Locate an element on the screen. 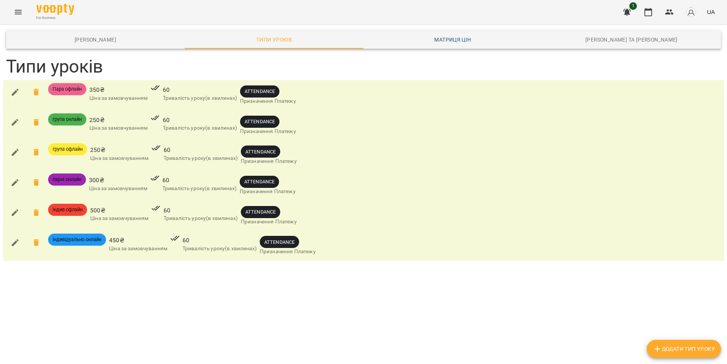 This screenshot has height=364, width=727. span: Ви впевнені що хочите видалити індив офлайн? is located at coordinates (36, 213).